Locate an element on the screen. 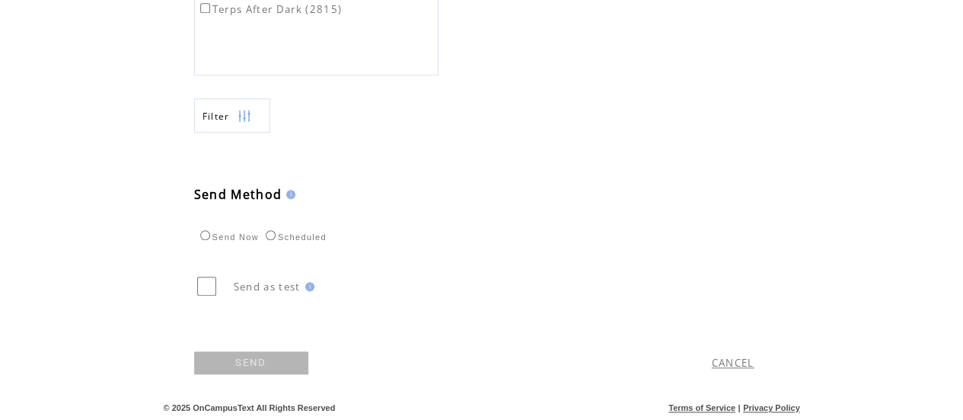 The image size is (963, 420). label: Scheduled is located at coordinates (294, 237).